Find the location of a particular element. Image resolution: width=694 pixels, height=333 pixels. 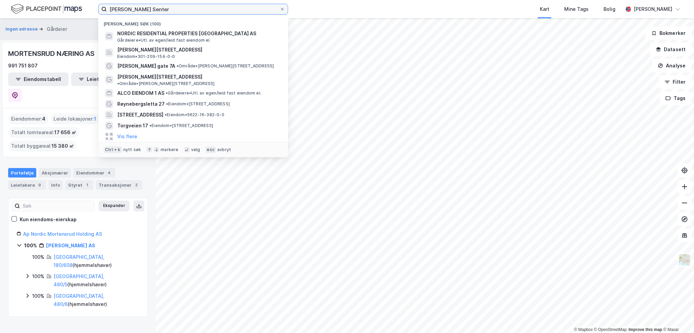

div: Ctrl + k is located at coordinates (113, 150).